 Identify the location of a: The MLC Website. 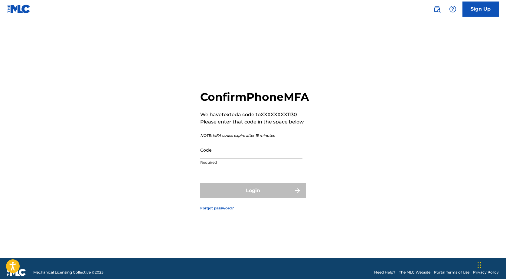
(415, 272).